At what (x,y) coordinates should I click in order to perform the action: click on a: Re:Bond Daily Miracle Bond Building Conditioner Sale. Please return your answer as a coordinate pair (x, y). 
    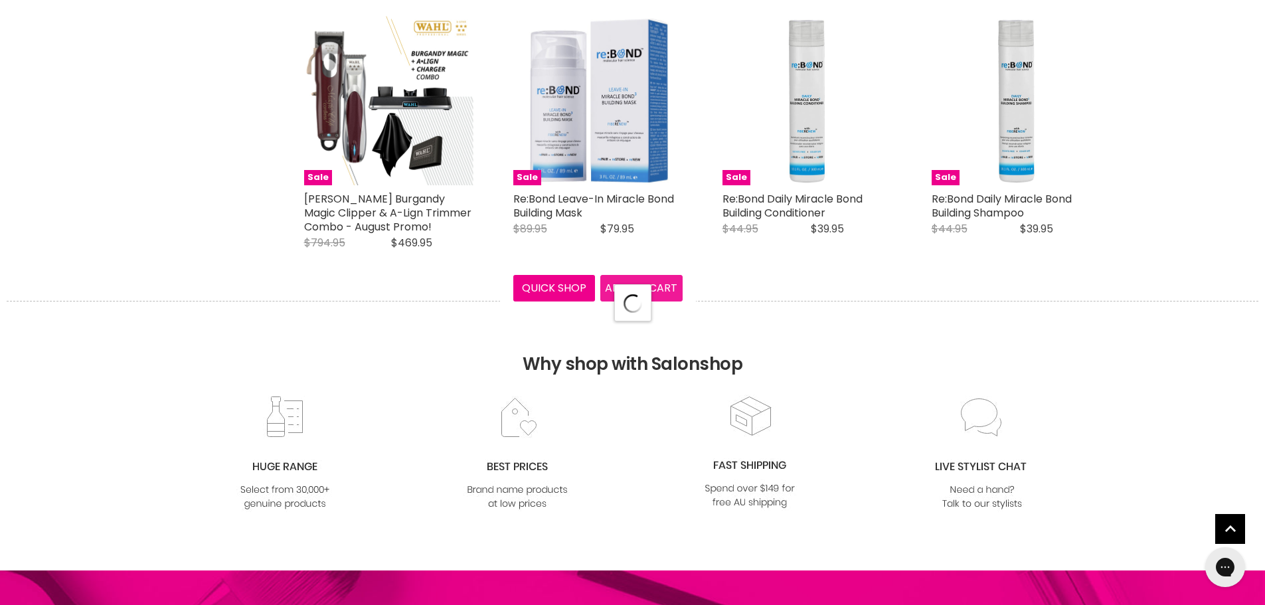
    Looking at the image, I should click on (806, 100).